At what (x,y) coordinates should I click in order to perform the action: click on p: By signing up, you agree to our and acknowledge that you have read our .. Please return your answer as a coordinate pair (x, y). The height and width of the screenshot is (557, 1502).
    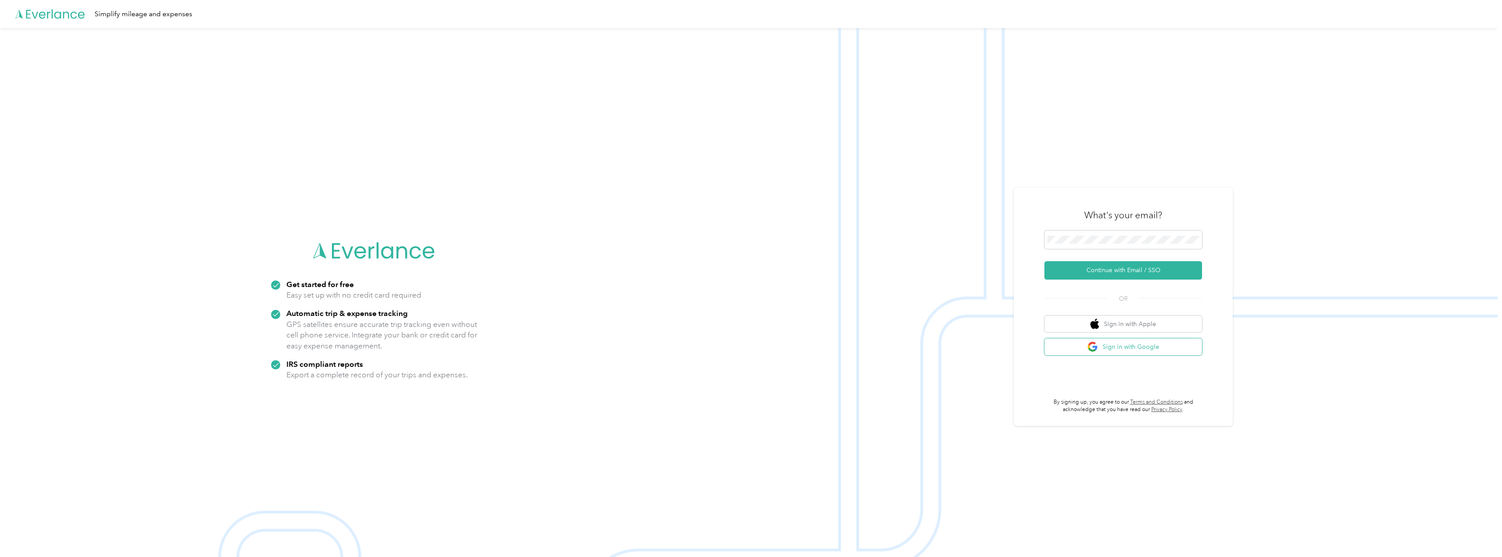
    Looking at the image, I should click on (1123, 405).